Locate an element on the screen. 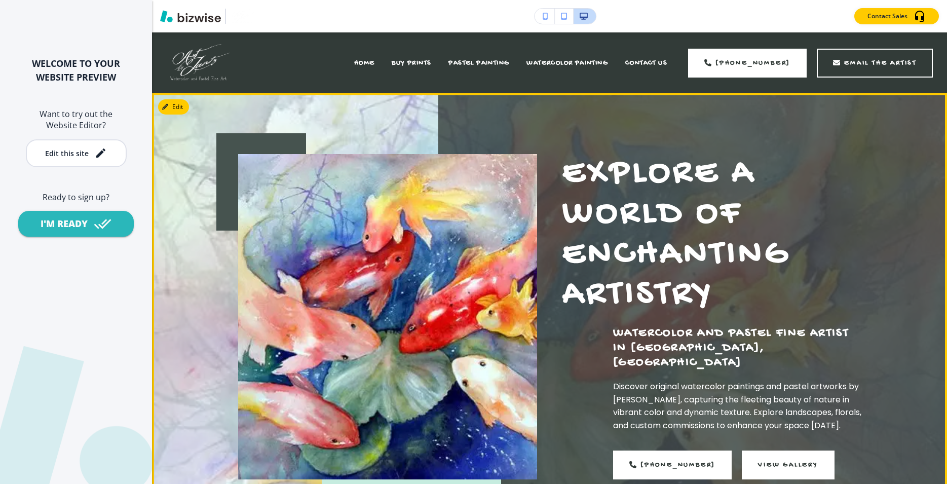 The height and width of the screenshot is (484, 947). button: I'M READY is located at coordinates (76, 223).